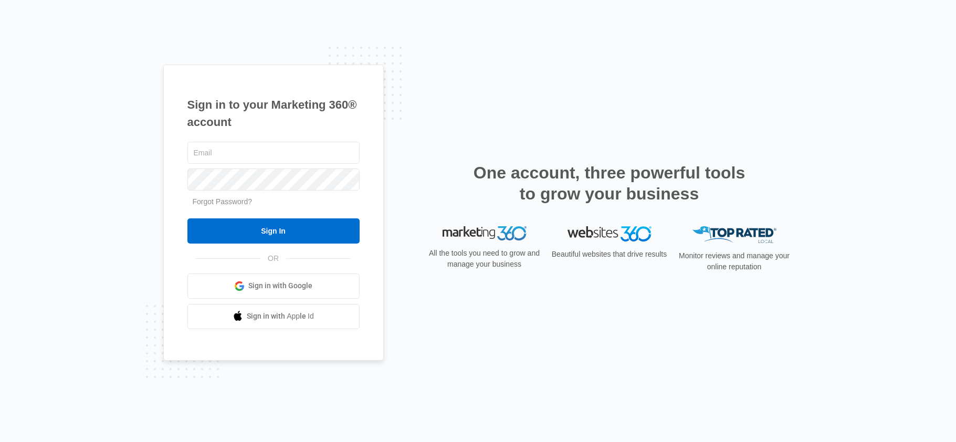  I want to click on h2: One account, three powerful tools to grow your business, so click(610, 183).